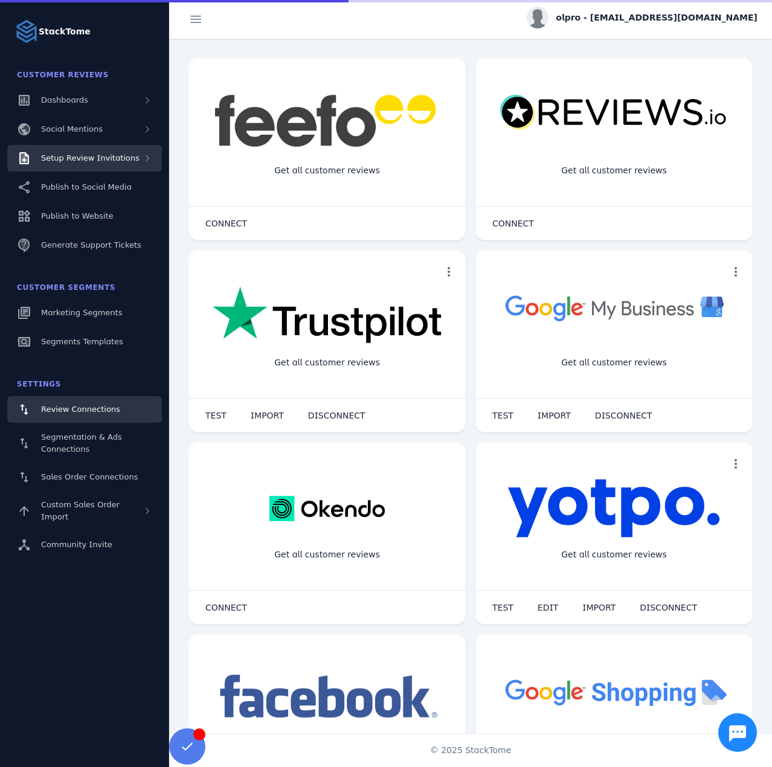  What do you see at coordinates (85, 342) in the screenshot?
I see `a: Segments Templates` at bounding box center [85, 342].